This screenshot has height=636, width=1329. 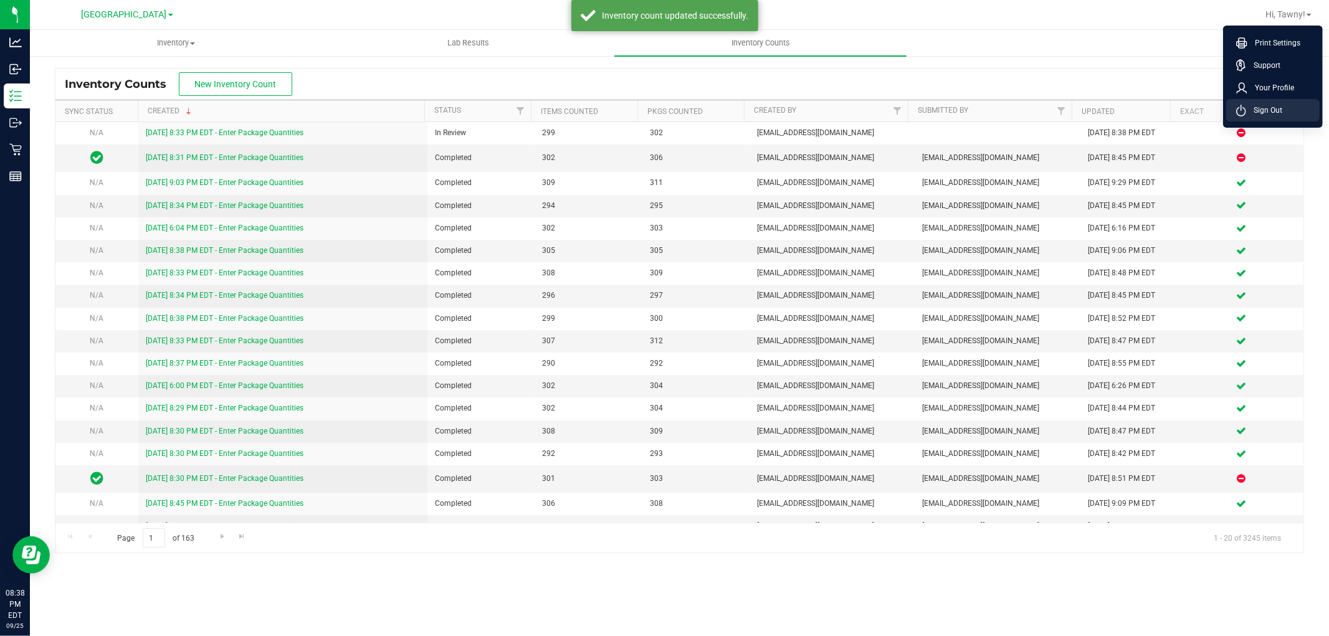 What do you see at coordinates (16, 96) in the screenshot?
I see `inline-svg: Inventory` at bounding box center [16, 96].